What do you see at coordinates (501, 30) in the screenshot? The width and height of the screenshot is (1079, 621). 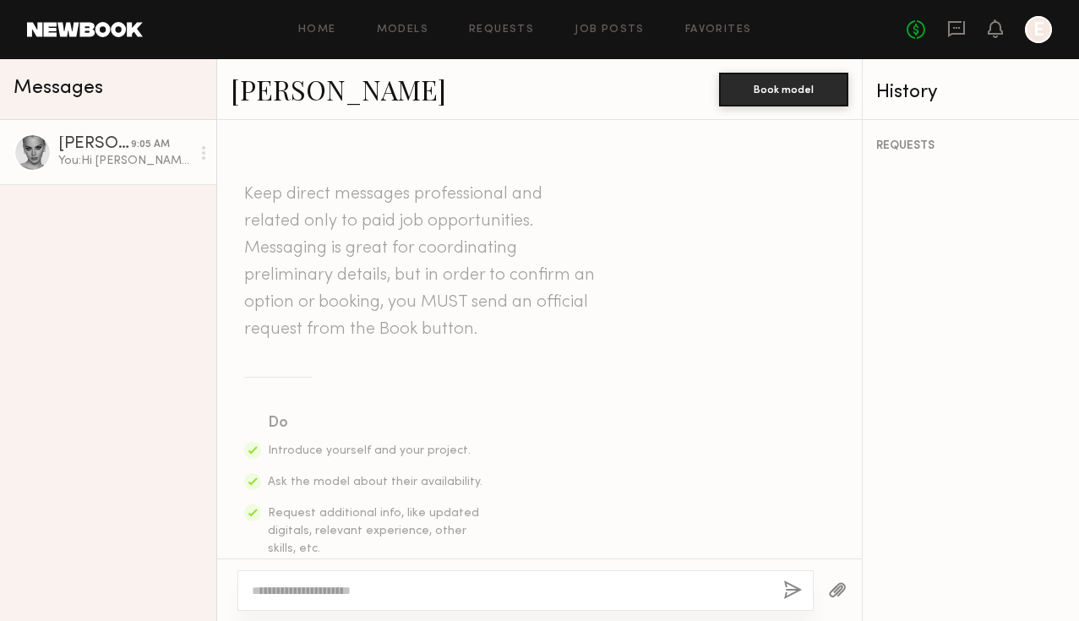 I see `a: Requests` at bounding box center [501, 30].